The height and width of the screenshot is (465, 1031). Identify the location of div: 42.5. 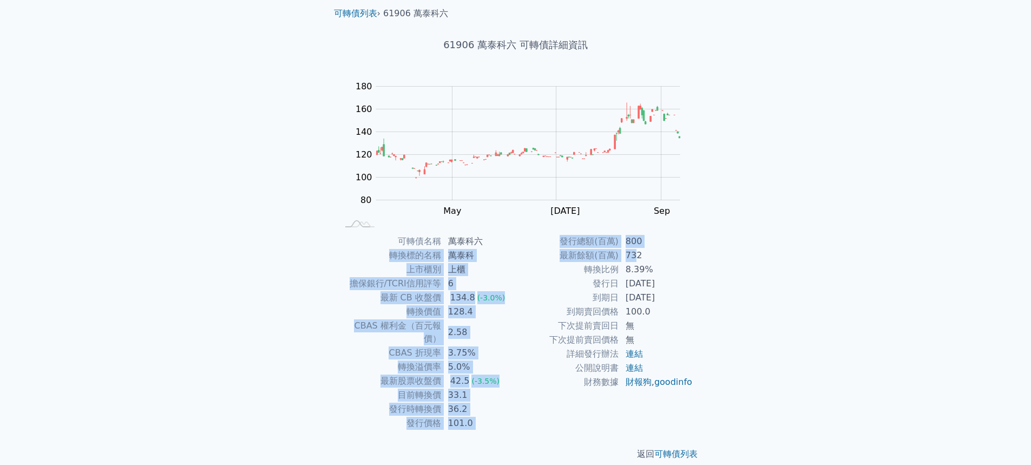
(460, 381).